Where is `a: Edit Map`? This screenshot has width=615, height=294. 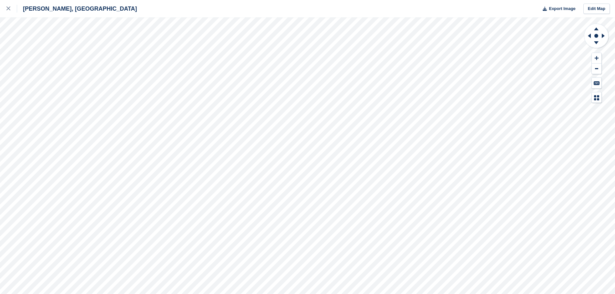
a: Edit Map is located at coordinates (597, 9).